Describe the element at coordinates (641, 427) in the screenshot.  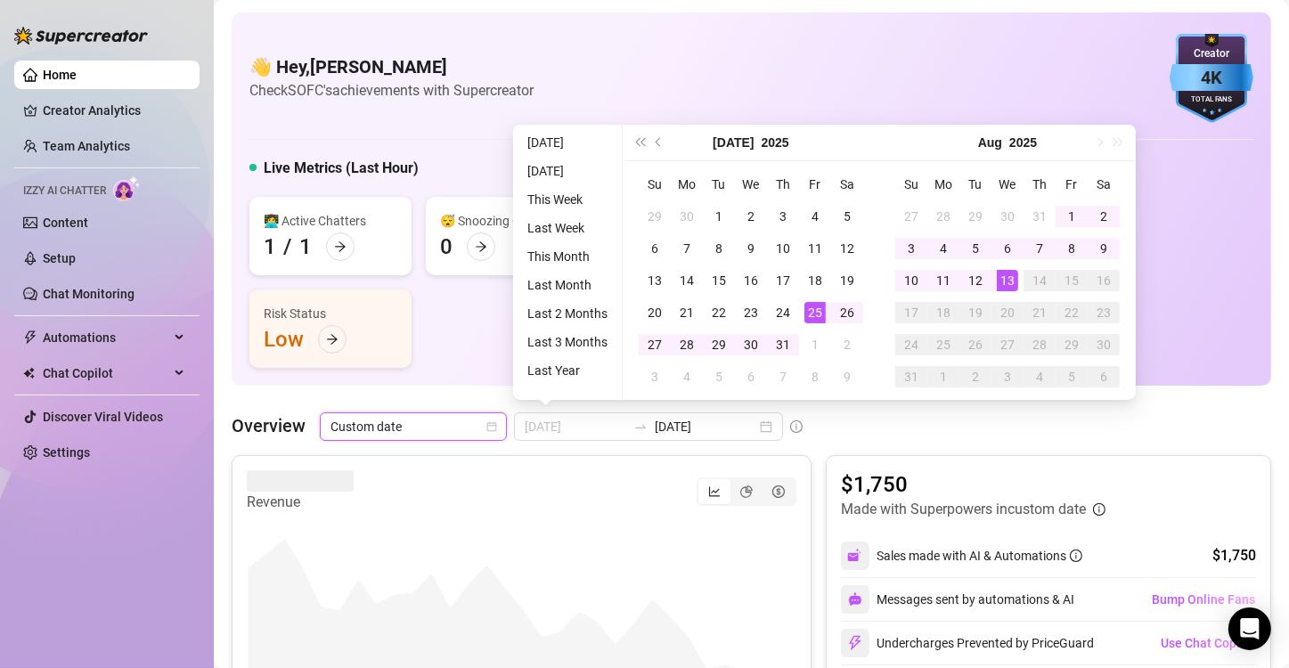
I see `span: swap-right` at that location.